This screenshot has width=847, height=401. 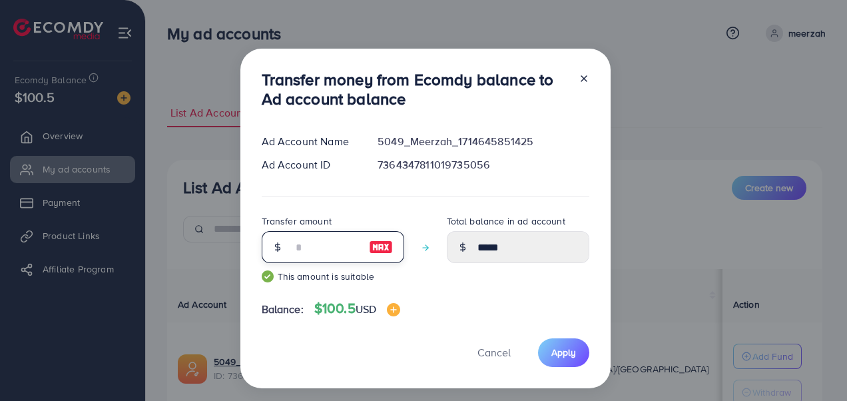 I want to click on button: Apply, so click(x=563, y=352).